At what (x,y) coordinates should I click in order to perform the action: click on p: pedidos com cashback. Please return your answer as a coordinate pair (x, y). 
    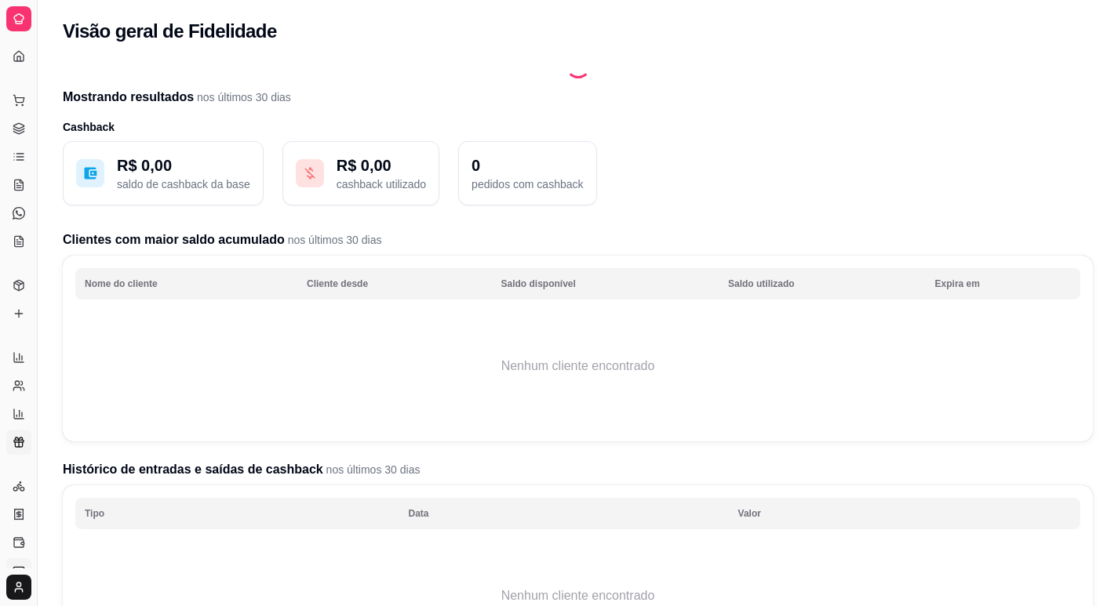
    Looking at the image, I should click on (527, 184).